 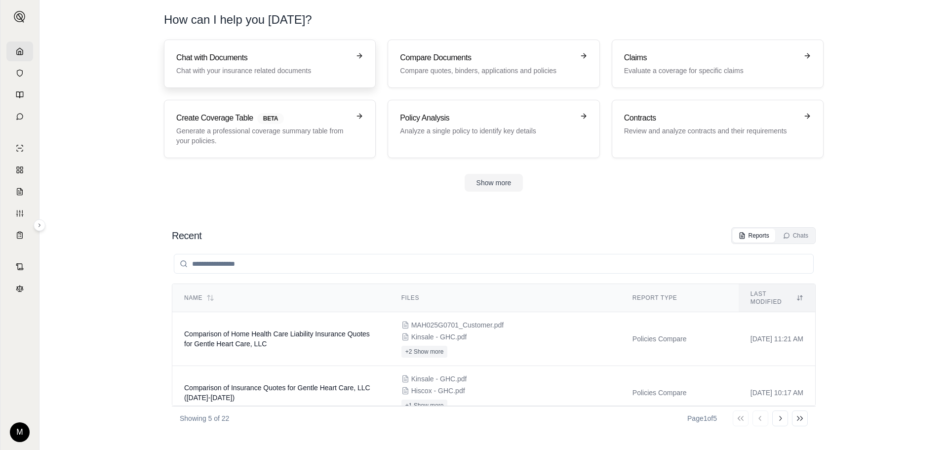 I want to click on p: Review and analyze contracts and their requirements, so click(x=711, y=131).